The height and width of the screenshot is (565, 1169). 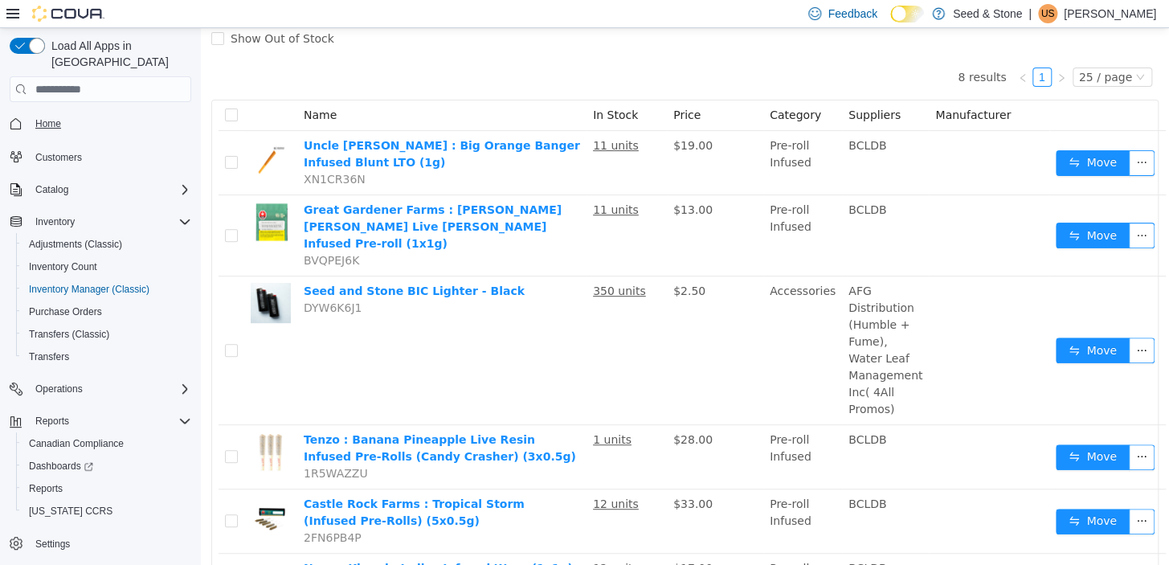 I want to click on span: Transfers, so click(x=107, y=357).